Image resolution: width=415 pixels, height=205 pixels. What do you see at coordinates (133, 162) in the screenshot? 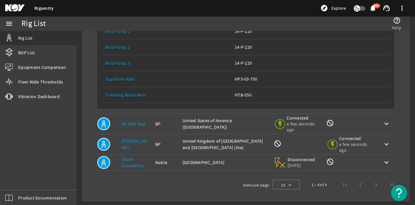
I see `a: Ocean GreatWhite` at bounding box center [133, 162].